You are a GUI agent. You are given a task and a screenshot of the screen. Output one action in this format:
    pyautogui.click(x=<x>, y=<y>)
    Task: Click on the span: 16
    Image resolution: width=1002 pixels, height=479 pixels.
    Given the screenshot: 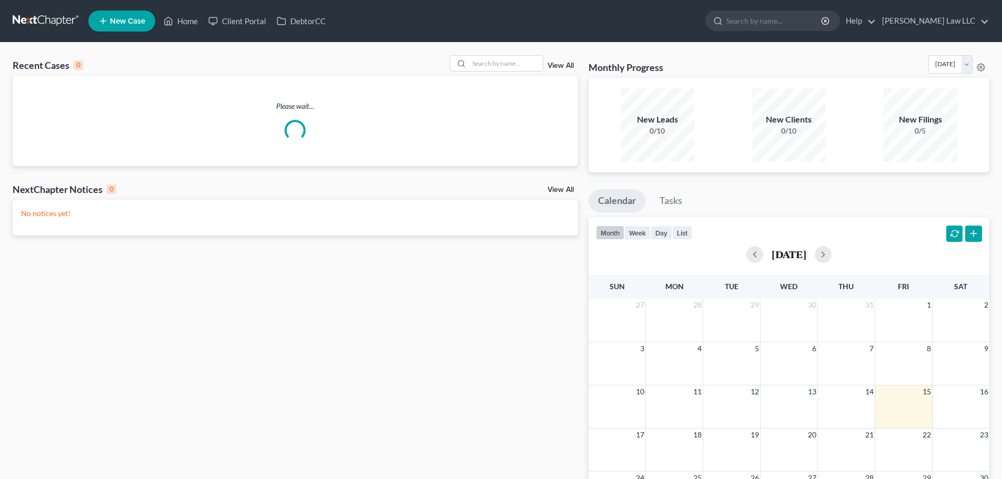 What is the action you would take?
    pyautogui.click(x=984, y=392)
    